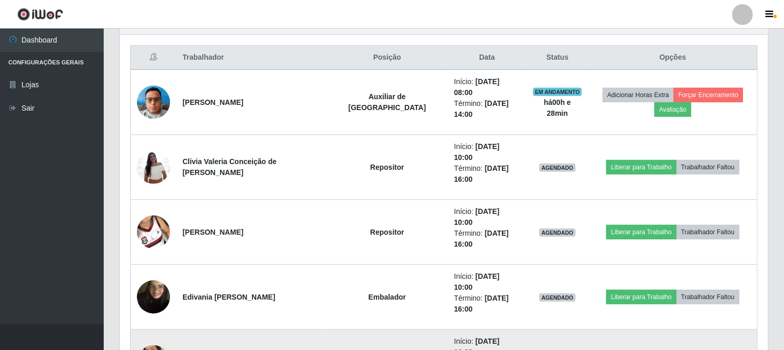 The height and width of the screenshot is (350, 784). I want to click on img: CoreUI Logo, so click(40, 14).